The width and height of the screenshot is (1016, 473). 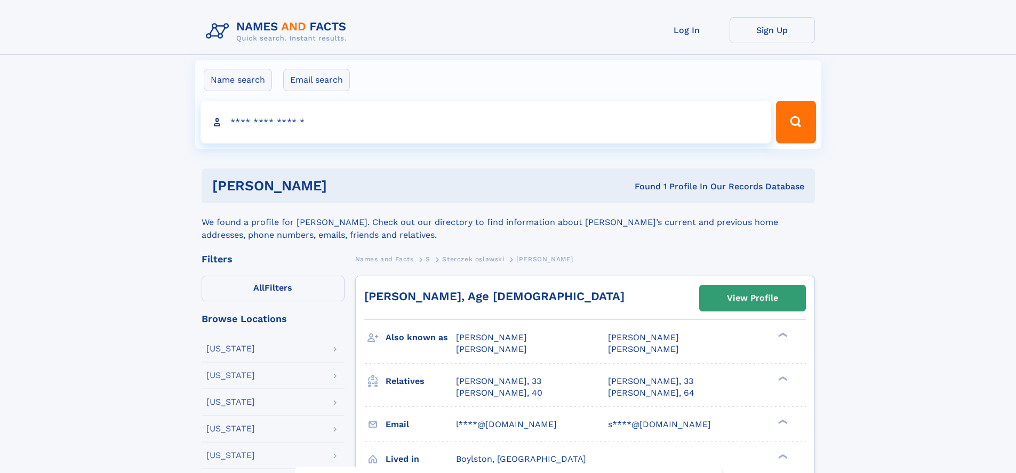 I want to click on a: S, so click(x=428, y=259).